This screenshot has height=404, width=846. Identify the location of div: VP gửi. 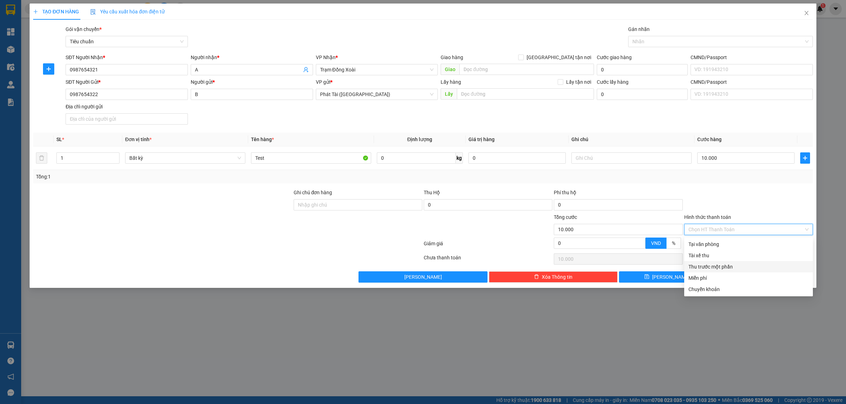
(377, 82).